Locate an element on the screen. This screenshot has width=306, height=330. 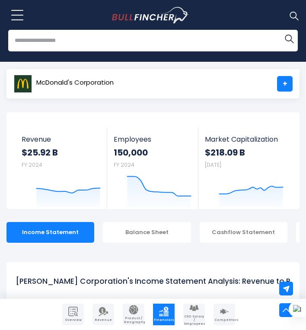
span: Financials is located at coordinates (164, 320).